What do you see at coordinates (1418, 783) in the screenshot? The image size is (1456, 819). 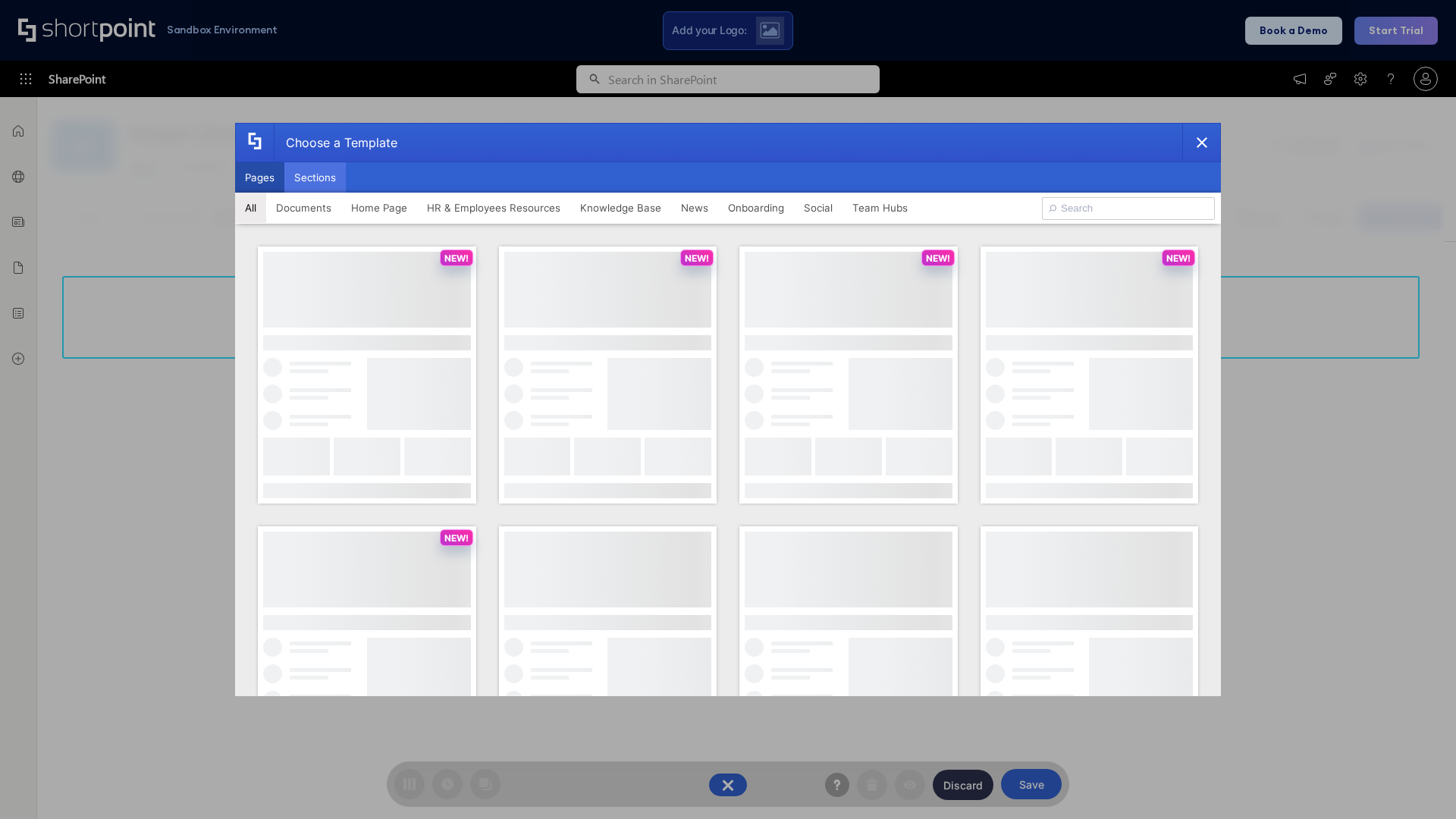 I see `div: Chat Widget` at bounding box center [1418, 783].